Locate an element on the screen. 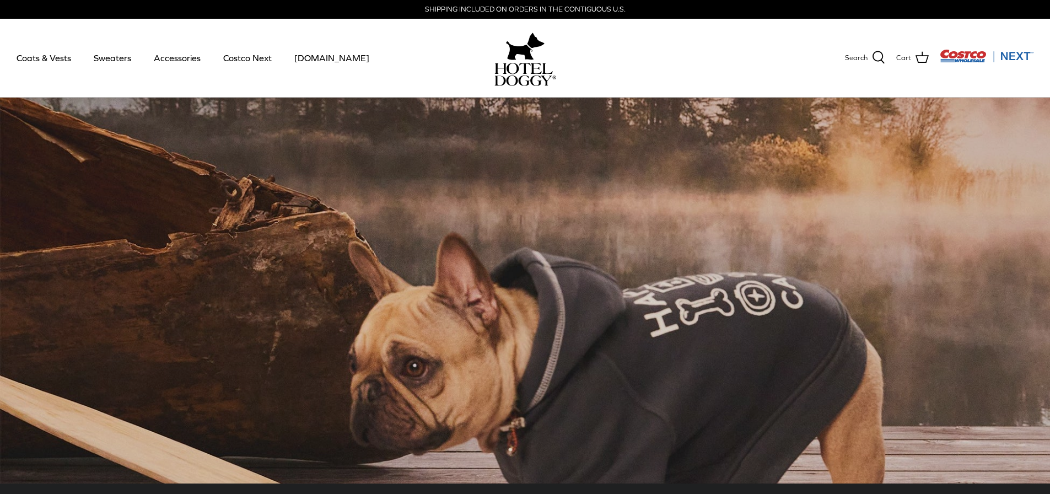  a: Accessories is located at coordinates (177, 58).